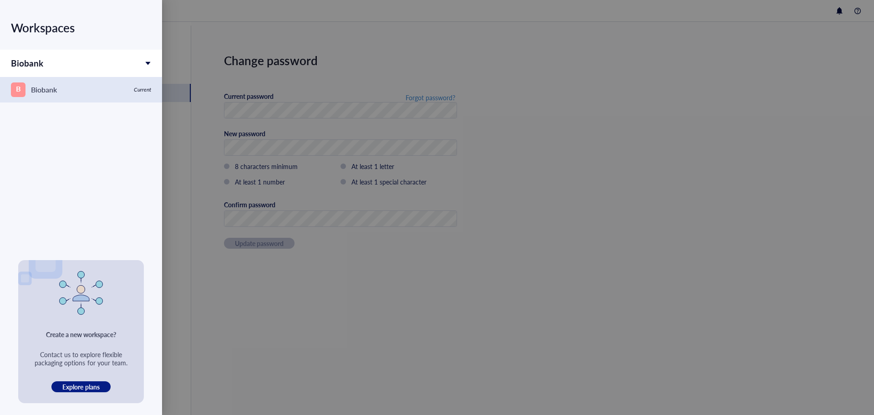 The width and height of the screenshot is (874, 415). Describe the element at coordinates (81, 28) in the screenshot. I see `div: Workspaces` at that location.